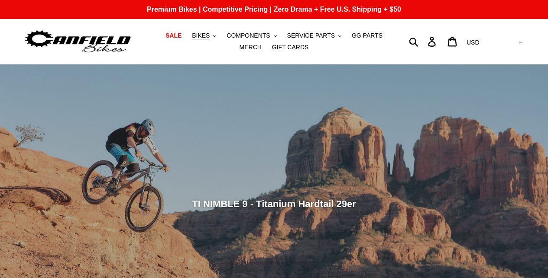 The height and width of the screenshot is (278, 548). What do you see at coordinates (274, 203) in the screenshot?
I see `span: TI NIMBLE 9 - Titanium Hardtail 29er` at bounding box center [274, 203].